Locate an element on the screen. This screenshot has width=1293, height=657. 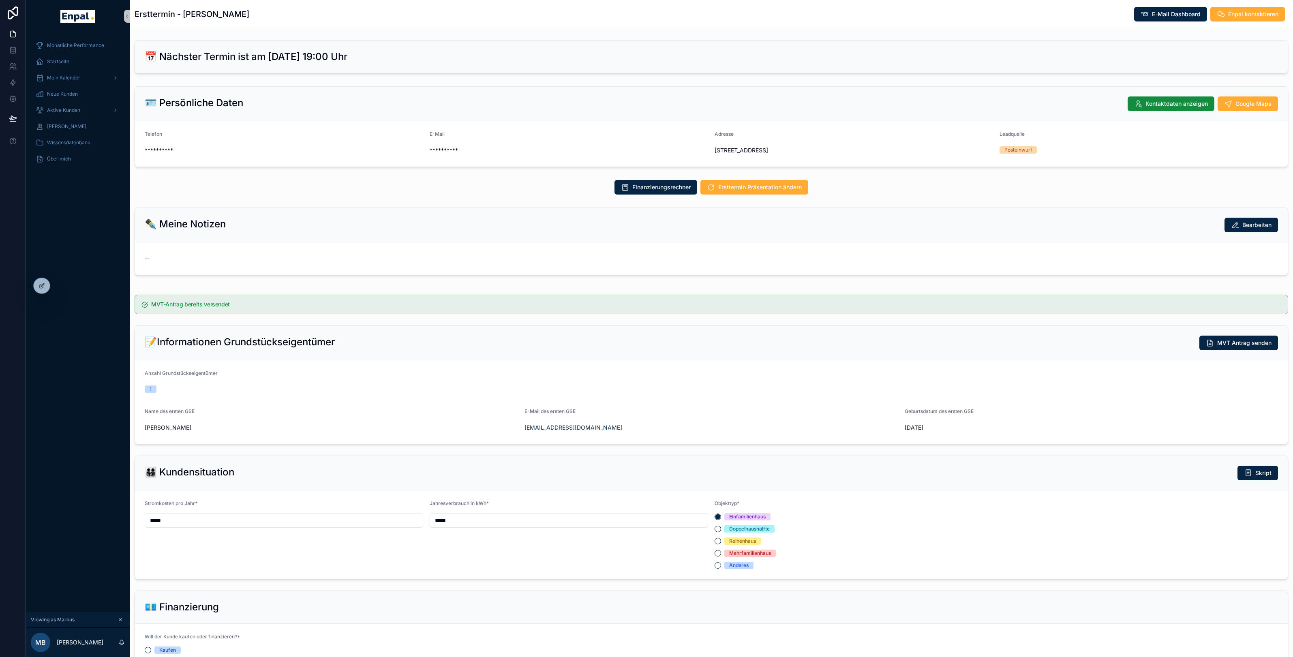
a: Startseite is located at coordinates (78, 62).